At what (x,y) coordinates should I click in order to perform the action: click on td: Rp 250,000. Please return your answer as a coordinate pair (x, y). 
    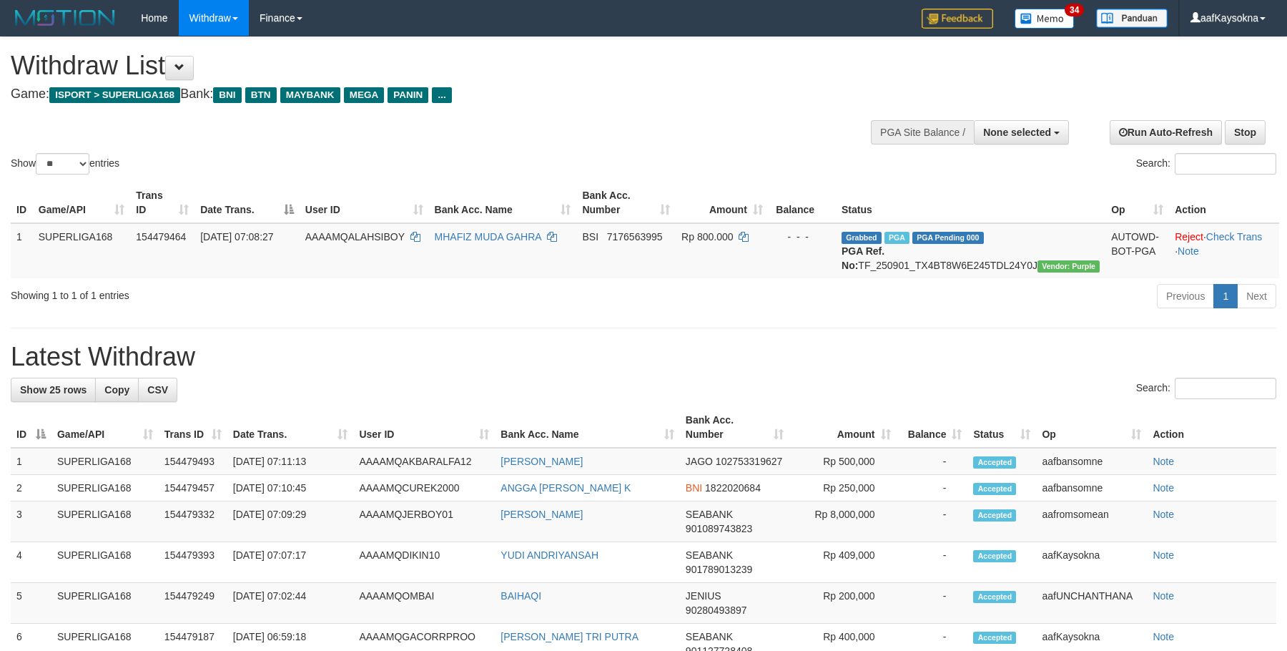
    Looking at the image, I should click on (843, 488).